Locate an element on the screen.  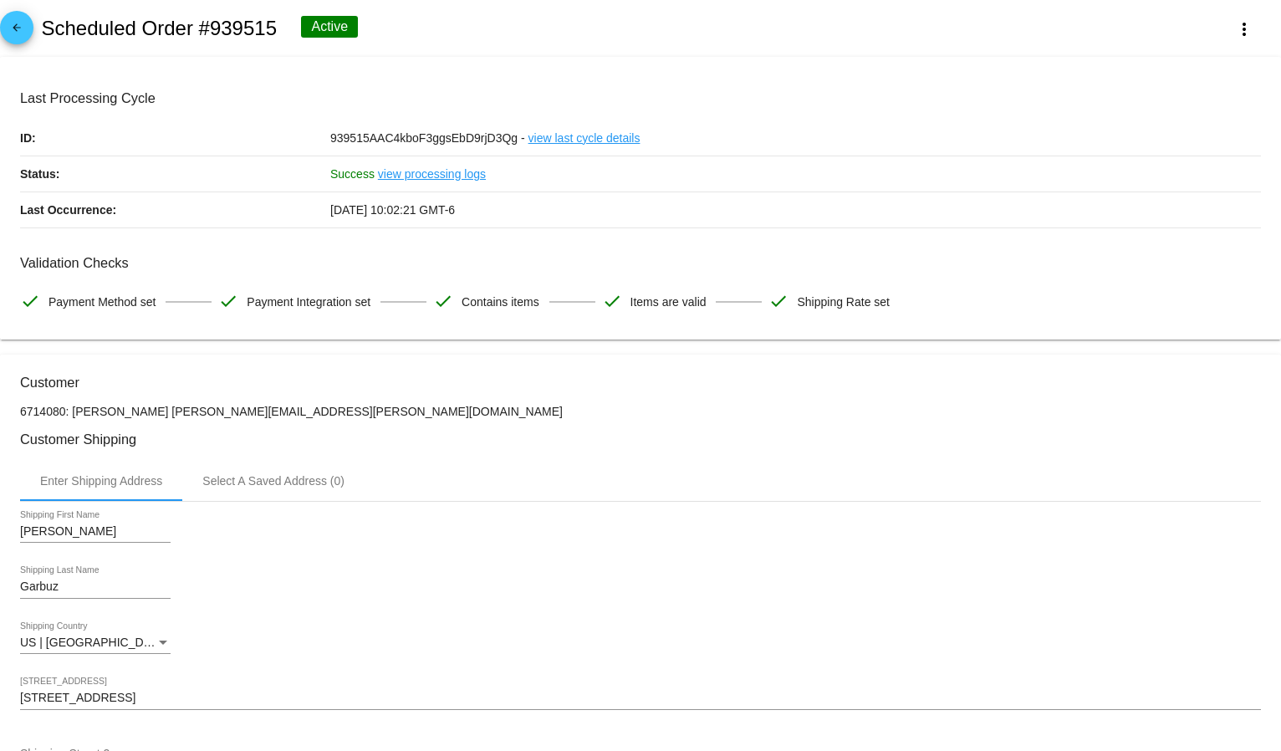
a: view processing logs is located at coordinates (431, 174).